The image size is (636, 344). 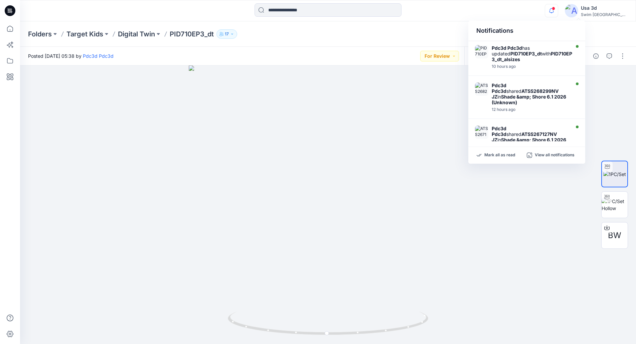 I want to click on button: Details, so click(x=596, y=56).